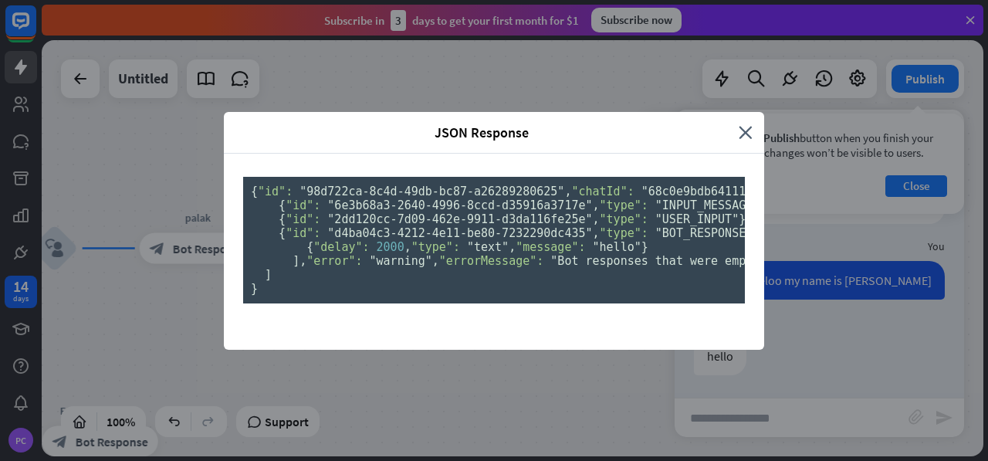 The width and height of the screenshot is (988, 461). I want to click on span: "message":, so click(550, 247).